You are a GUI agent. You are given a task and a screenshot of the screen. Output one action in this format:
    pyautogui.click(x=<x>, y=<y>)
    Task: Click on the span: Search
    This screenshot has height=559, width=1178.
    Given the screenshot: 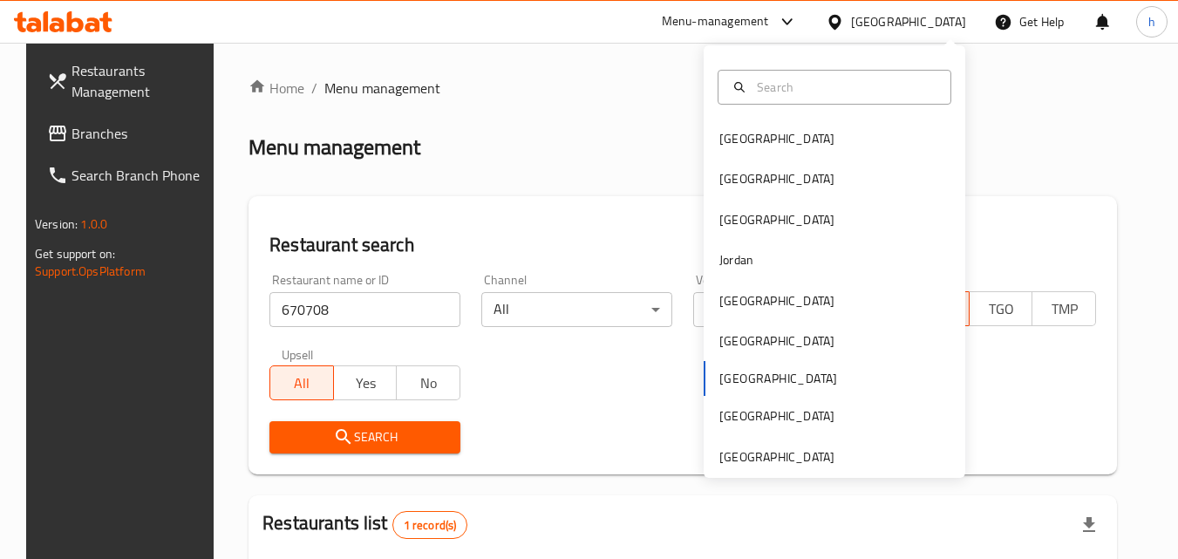 What is the action you would take?
    pyautogui.click(x=364, y=437)
    